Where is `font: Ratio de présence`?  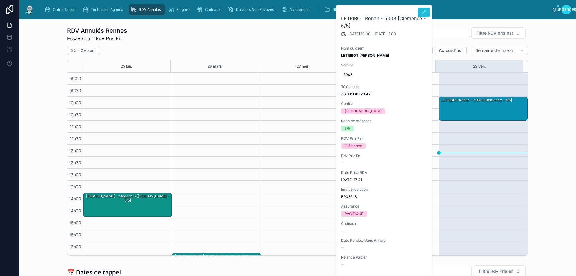
font: Ratio de présence is located at coordinates (357, 121).